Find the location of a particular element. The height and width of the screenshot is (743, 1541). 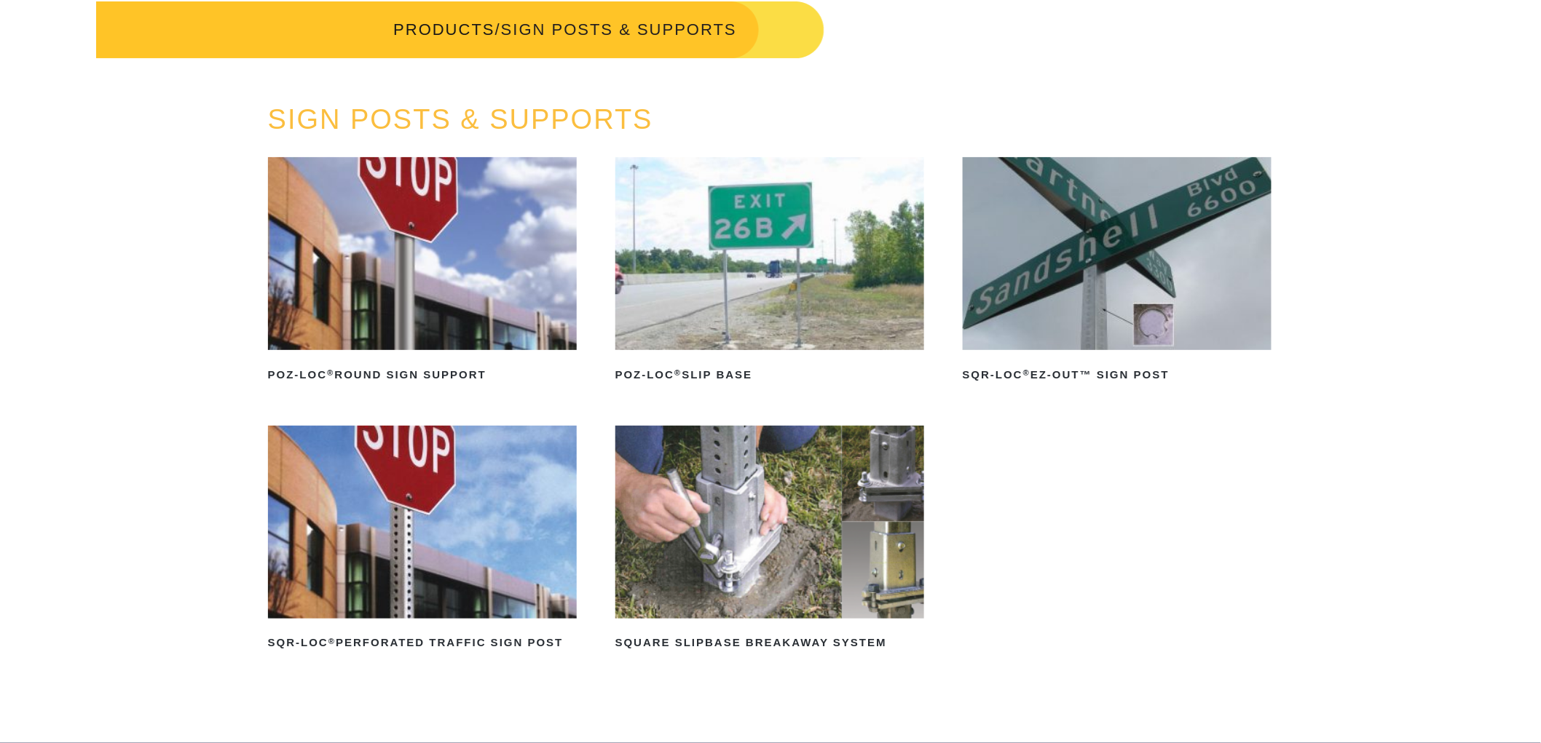

h2: SQR-LOC Perforated Traffic Sign Post is located at coordinates (422, 644).